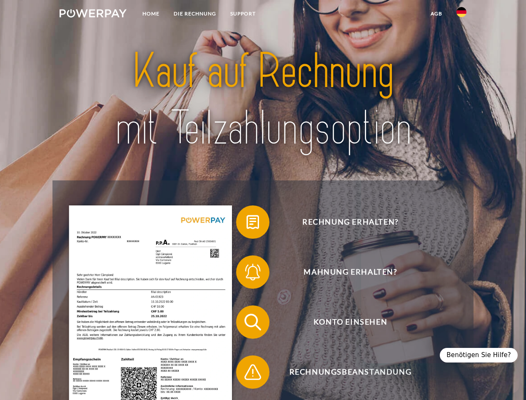 This screenshot has height=400, width=526. What do you see at coordinates (462, 12) in the screenshot?
I see `img: de` at bounding box center [462, 12].